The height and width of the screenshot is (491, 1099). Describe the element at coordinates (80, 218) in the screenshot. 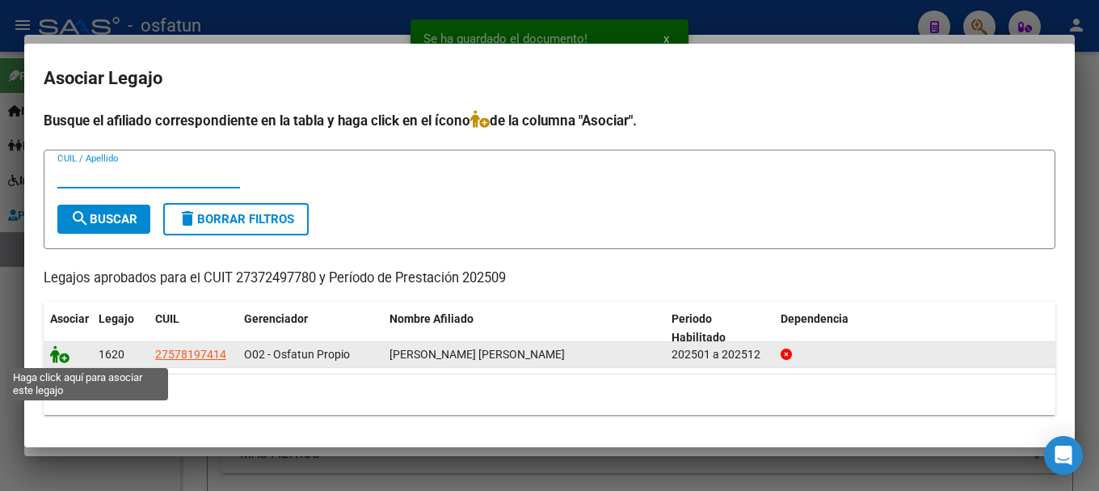

I see `mat-icon: search` at that location.